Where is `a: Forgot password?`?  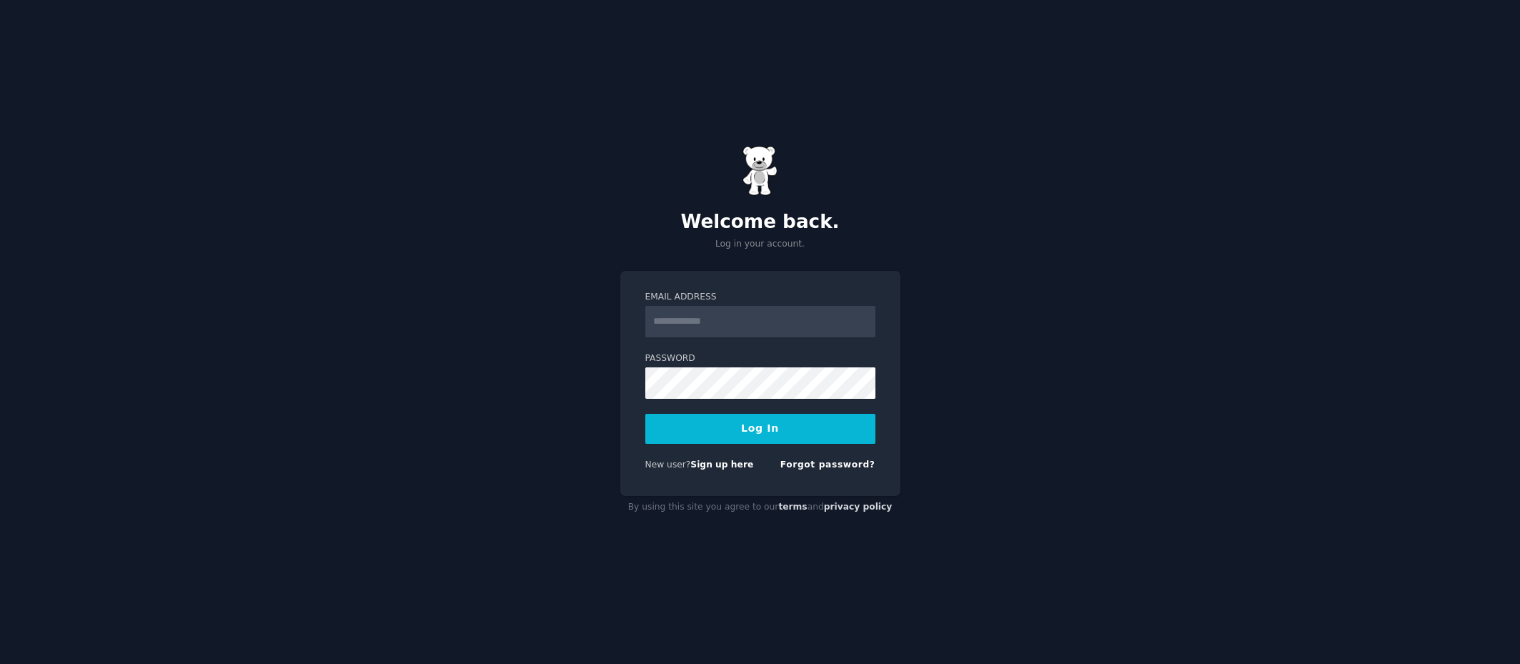
a: Forgot password? is located at coordinates (827, 464).